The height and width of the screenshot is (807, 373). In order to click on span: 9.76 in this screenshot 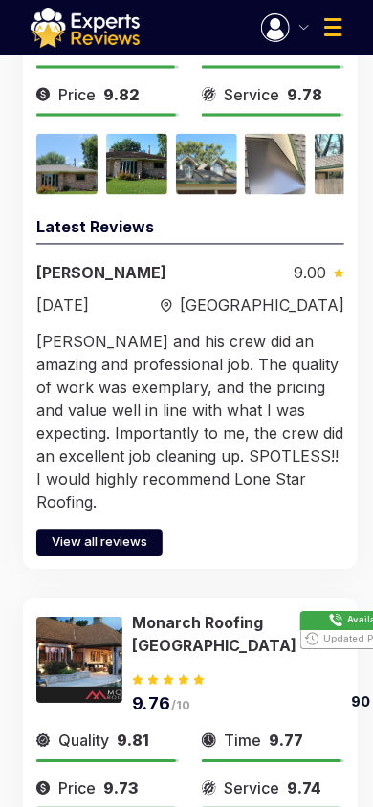, I will do `click(151, 704)`.